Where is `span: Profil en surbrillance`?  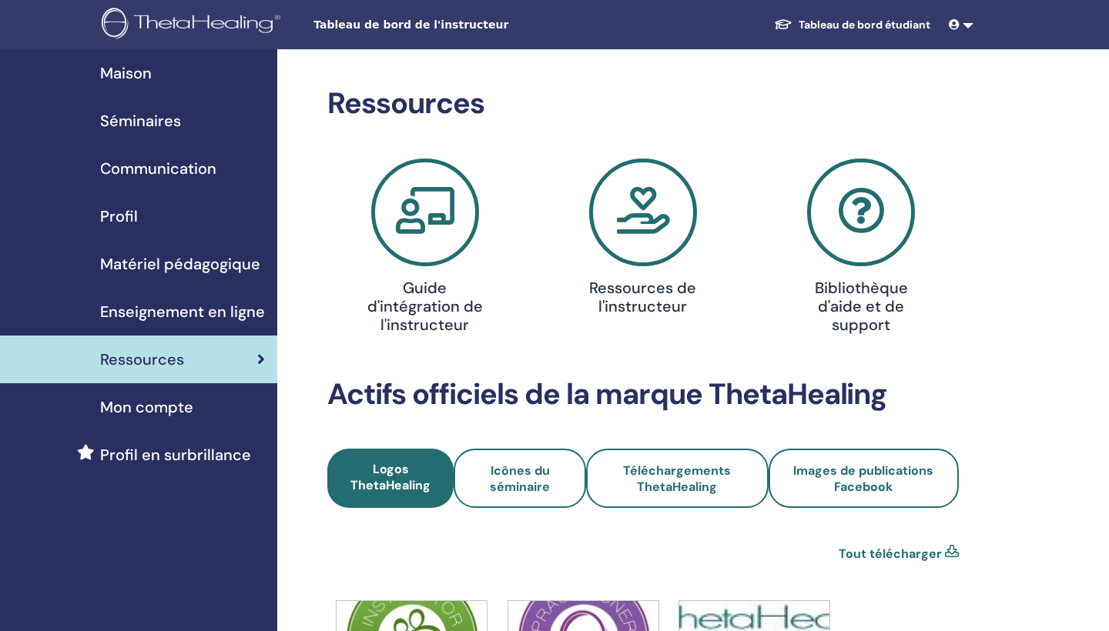 span: Profil en surbrillance is located at coordinates (176, 455).